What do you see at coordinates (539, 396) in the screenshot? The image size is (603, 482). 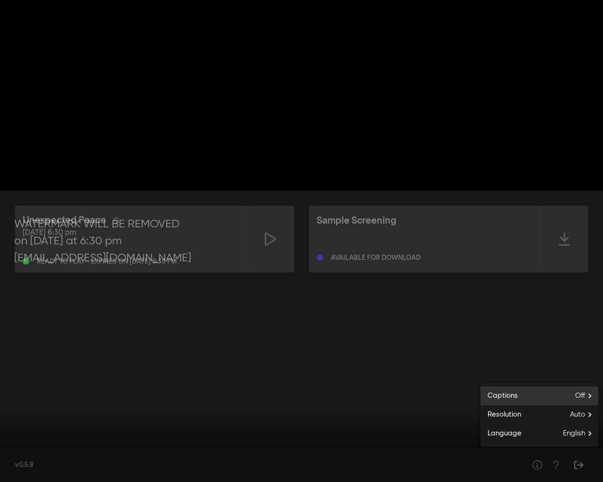 I see `button: Captions` at bounding box center [539, 396].